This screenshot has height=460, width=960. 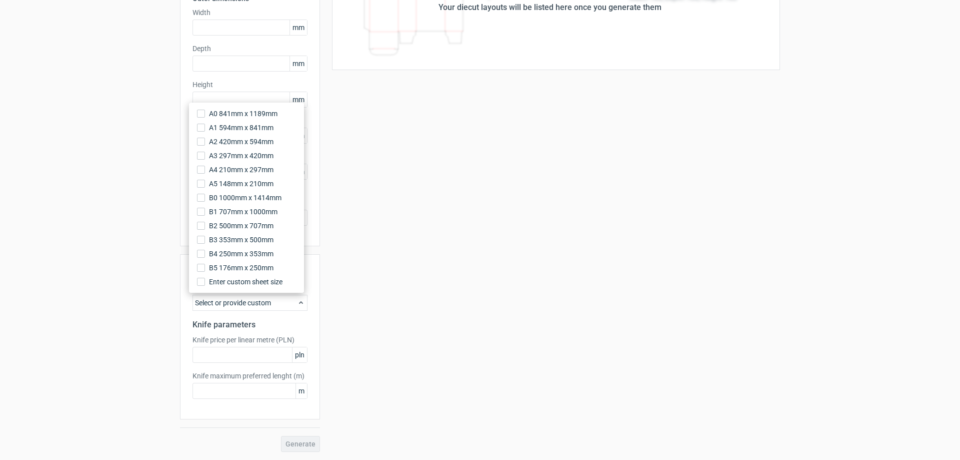 I want to click on span: B5 176mm x 250mm, so click(x=241, y=268).